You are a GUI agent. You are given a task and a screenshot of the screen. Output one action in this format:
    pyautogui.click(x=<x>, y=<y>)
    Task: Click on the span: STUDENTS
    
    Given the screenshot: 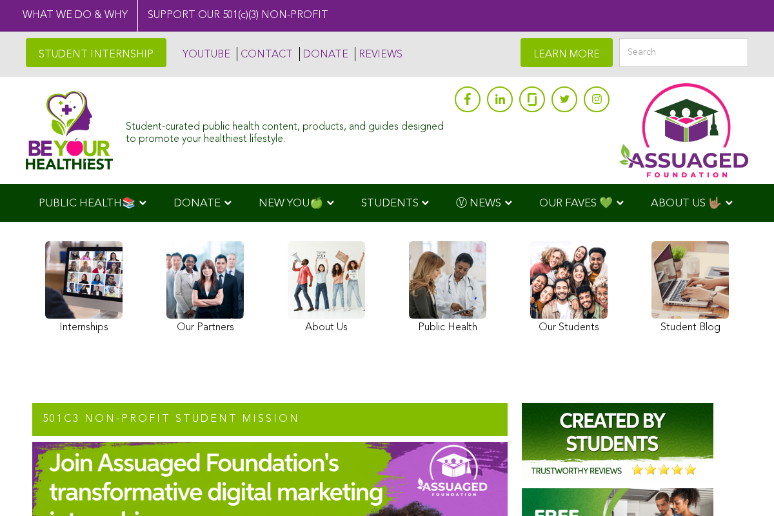 What is the action you would take?
    pyautogui.click(x=390, y=203)
    